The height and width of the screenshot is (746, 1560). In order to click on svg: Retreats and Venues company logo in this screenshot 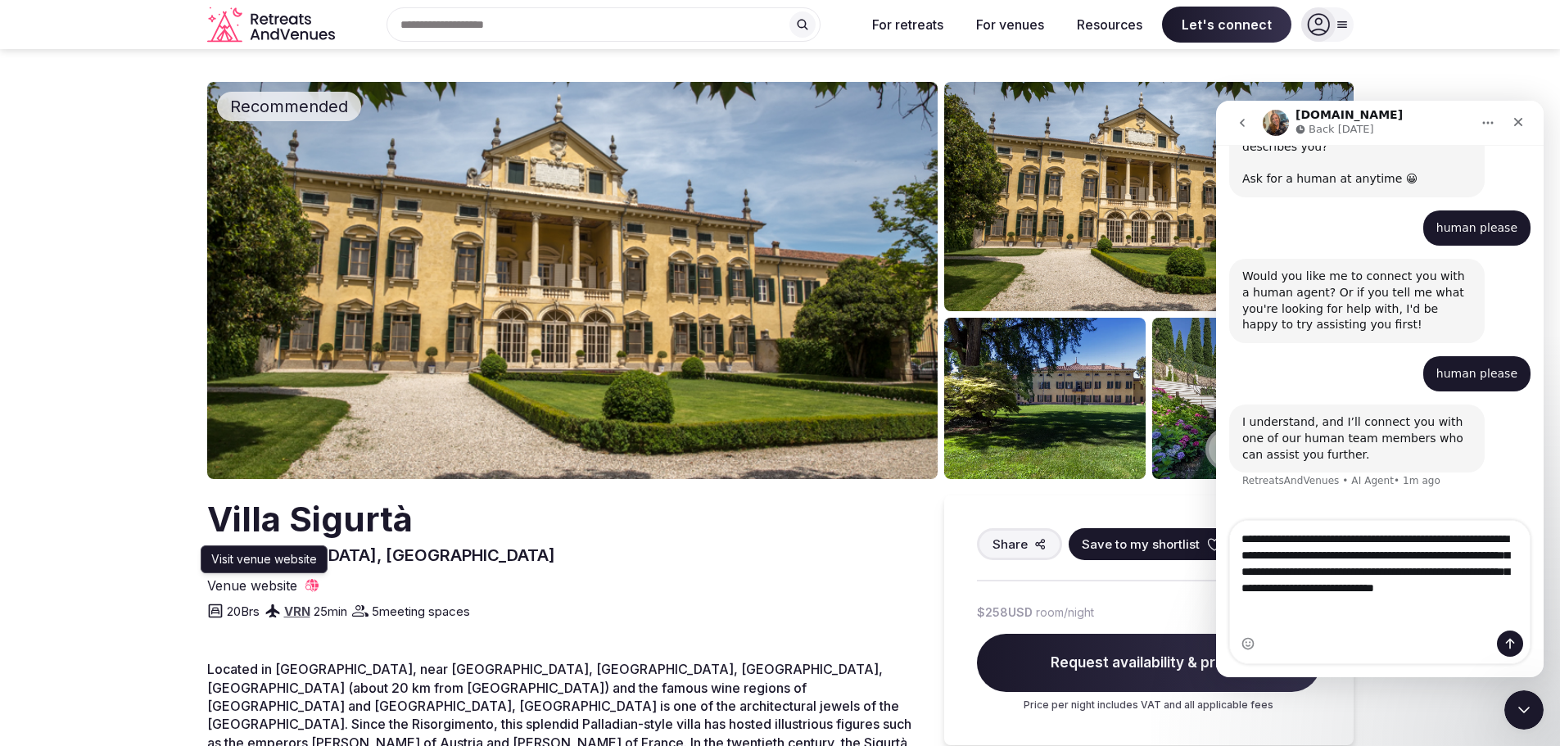, I will do `click(273, 25)`.